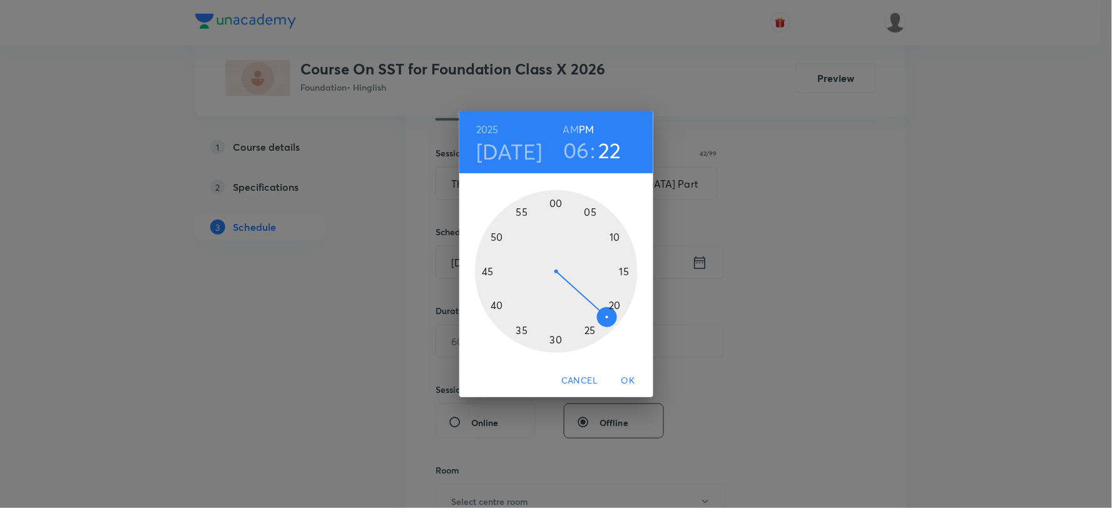 The height and width of the screenshot is (508, 1112). Describe the element at coordinates (586, 130) in the screenshot. I see `h6: PM` at that location.